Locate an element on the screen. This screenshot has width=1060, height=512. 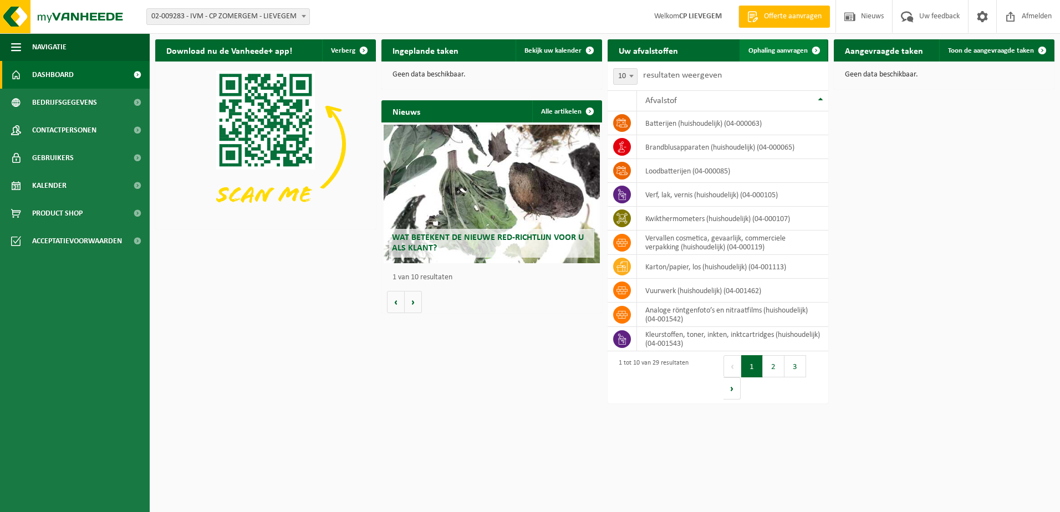
span: Afvalstof is located at coordinates (661, 101).